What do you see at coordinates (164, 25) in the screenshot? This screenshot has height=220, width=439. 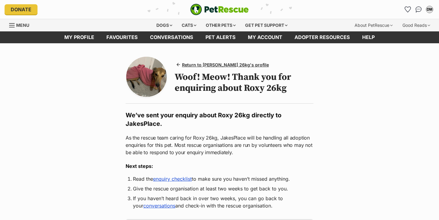 I see `div: Dogs` at bounding box center [164, 25].